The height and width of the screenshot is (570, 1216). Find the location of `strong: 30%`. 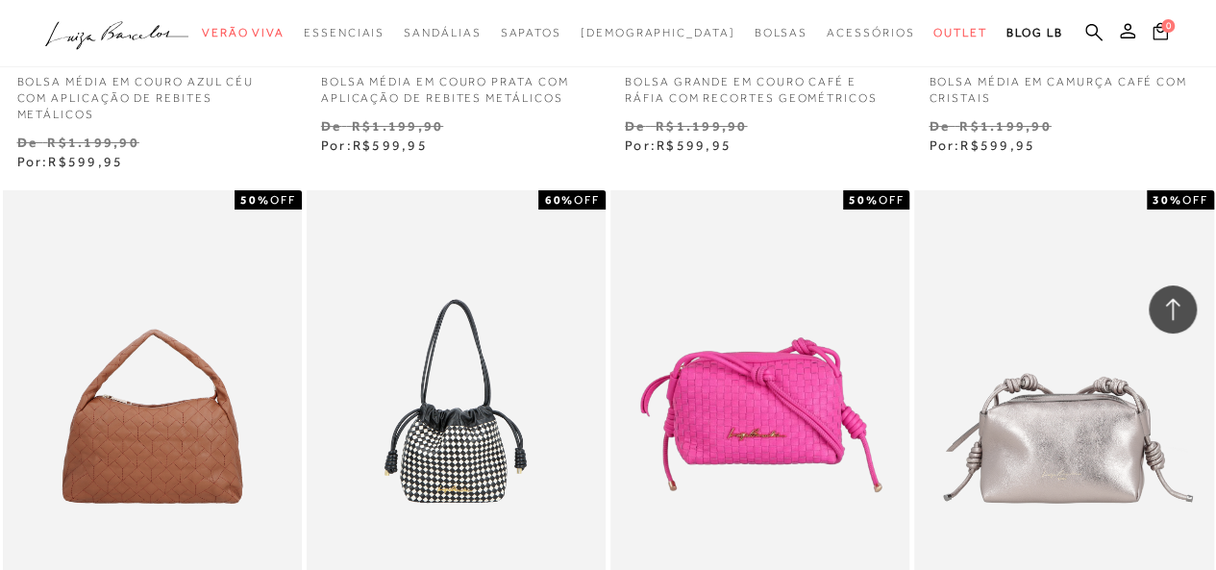

strong: 30% is located at coordinates (1167, 200).